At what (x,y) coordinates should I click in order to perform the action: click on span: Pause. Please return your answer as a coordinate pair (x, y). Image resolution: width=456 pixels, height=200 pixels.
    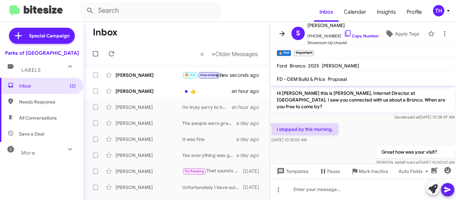
    Looking at the image, I should click on (334, 171).